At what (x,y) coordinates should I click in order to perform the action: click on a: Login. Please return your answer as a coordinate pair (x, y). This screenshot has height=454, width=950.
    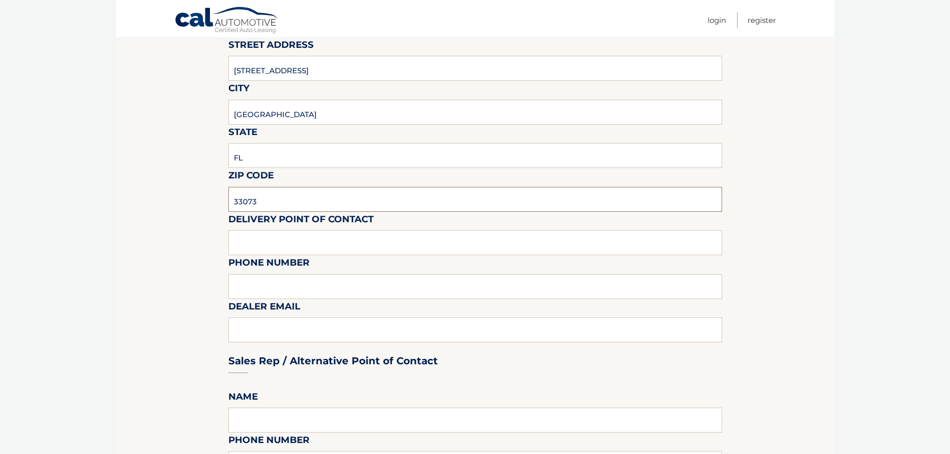
    Looking at the image, I should click on (716, 20).